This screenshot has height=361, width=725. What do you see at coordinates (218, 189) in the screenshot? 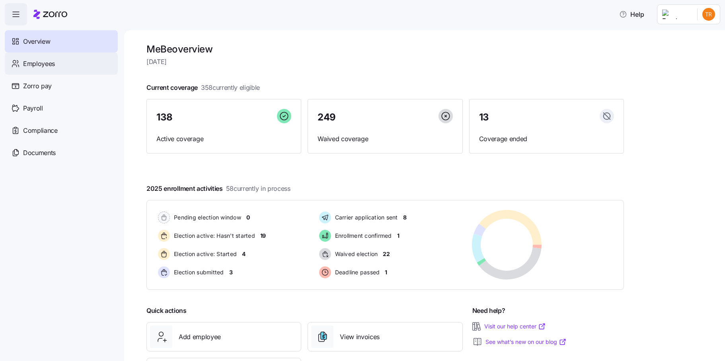
I see `span: 2025 enrollment activities` at bounding box center [218, 189].